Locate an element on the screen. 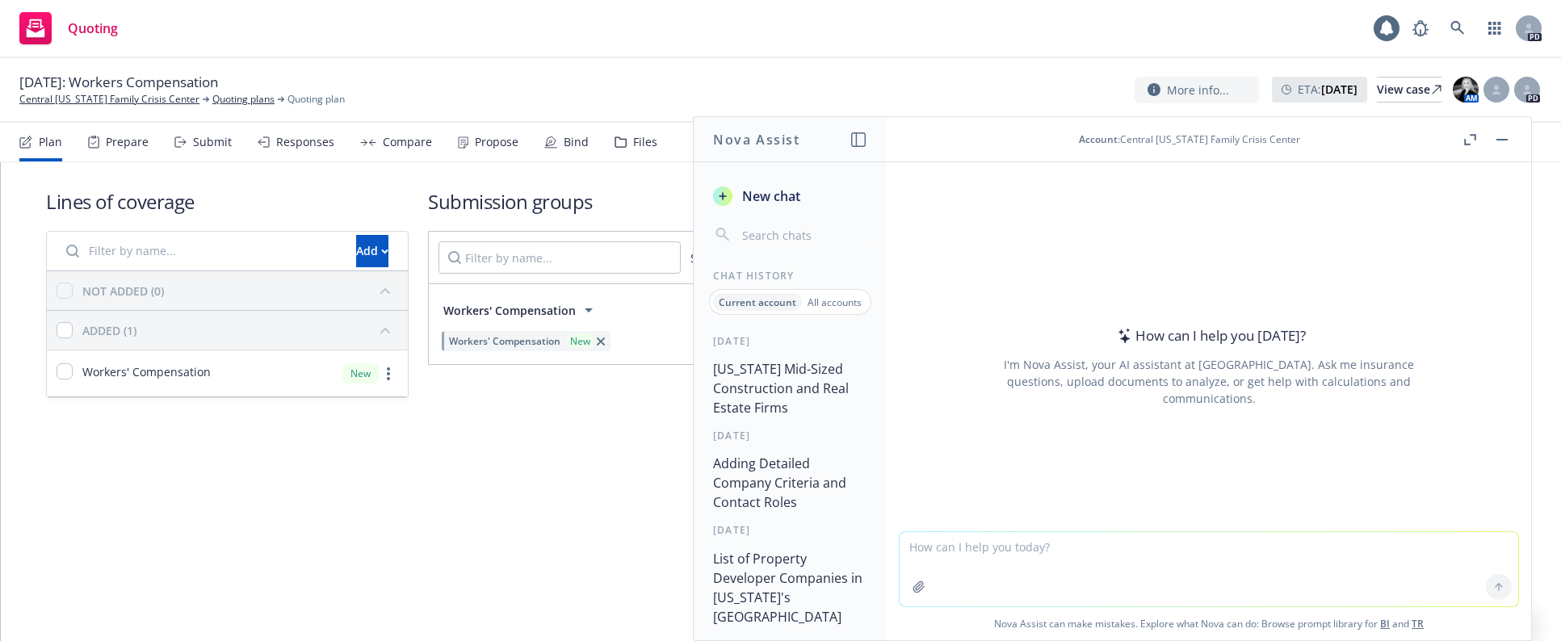  h1: Lines of coverage is located at coordinates (227, 201).